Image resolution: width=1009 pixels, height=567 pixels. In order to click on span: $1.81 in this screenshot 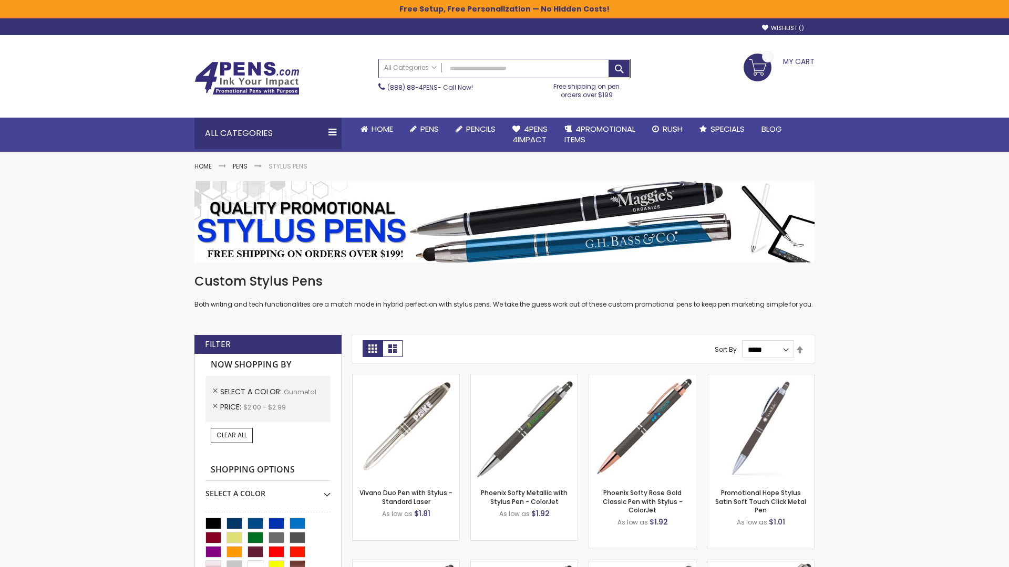, I will do `click(422, 514)`.